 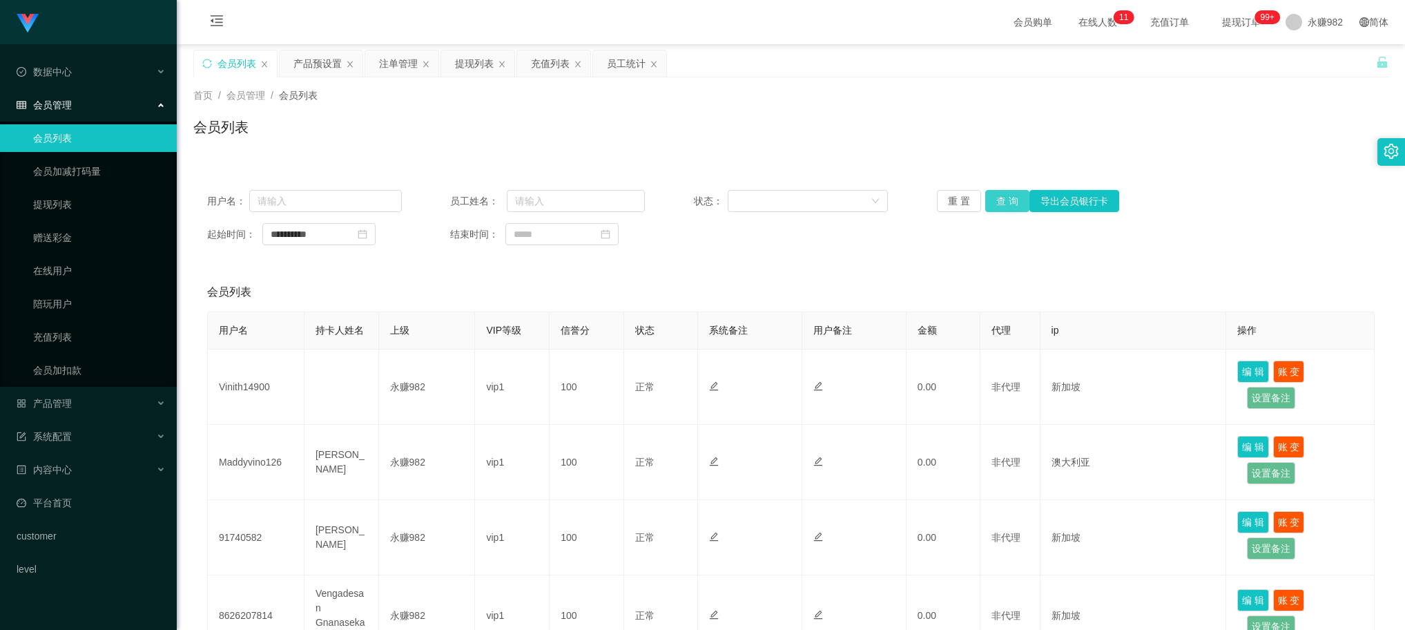 What do you see at coordinates (710, 201) in the screenshot?
I see `span: 状态：` at bounding box center [710, 201].